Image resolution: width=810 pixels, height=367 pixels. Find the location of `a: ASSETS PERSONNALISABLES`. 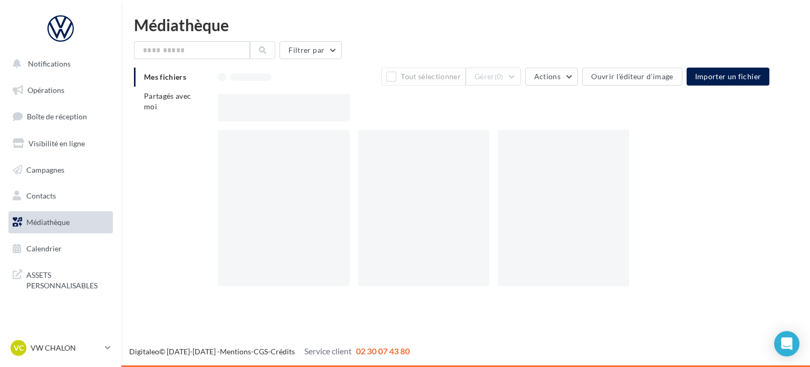

a: ASSETS PERSONNALISABLES is located at coordinates (61, 279).